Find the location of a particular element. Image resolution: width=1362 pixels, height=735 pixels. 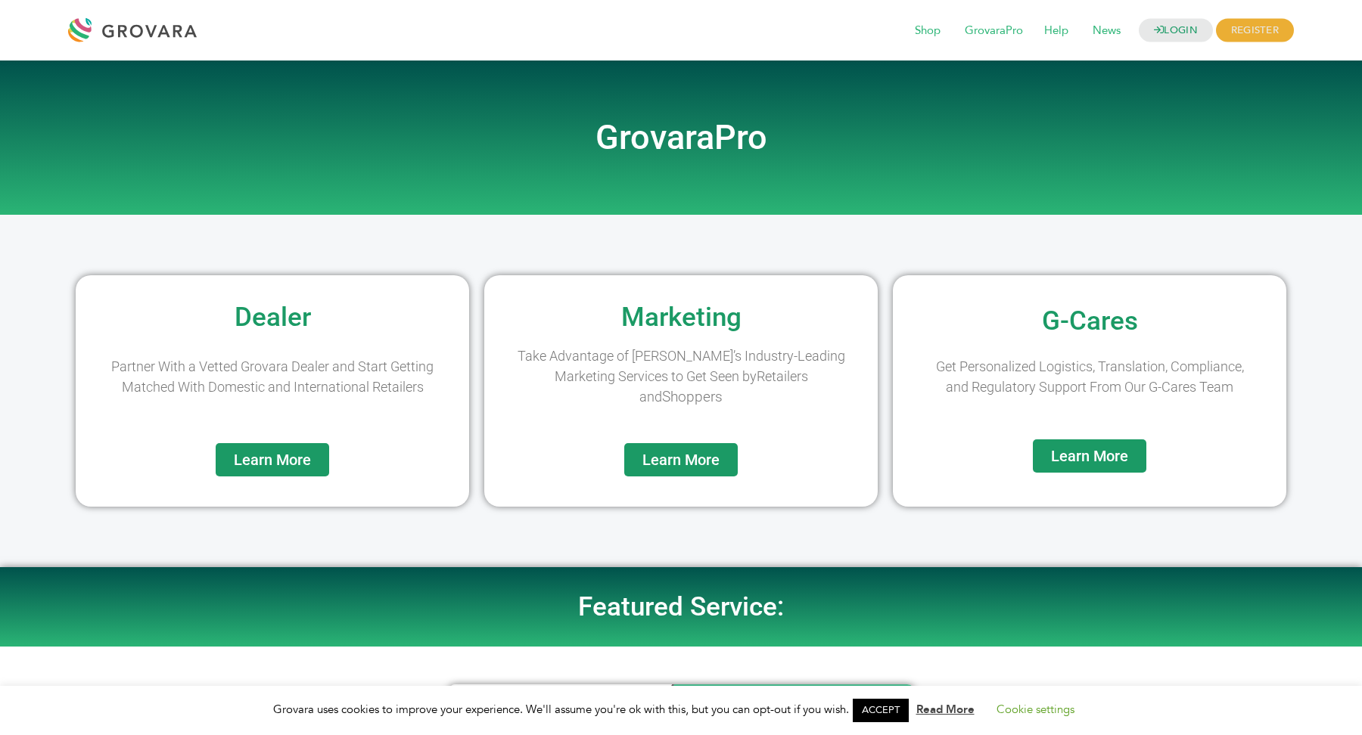

span: REGISTER is located at coordinates (1254, 30).